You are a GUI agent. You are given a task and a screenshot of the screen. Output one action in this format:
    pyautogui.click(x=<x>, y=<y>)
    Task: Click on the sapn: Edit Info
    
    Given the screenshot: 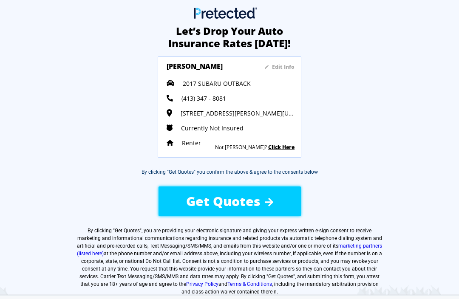 What is the action you would take?
    pyautogui.click(x=283, y=67)
    